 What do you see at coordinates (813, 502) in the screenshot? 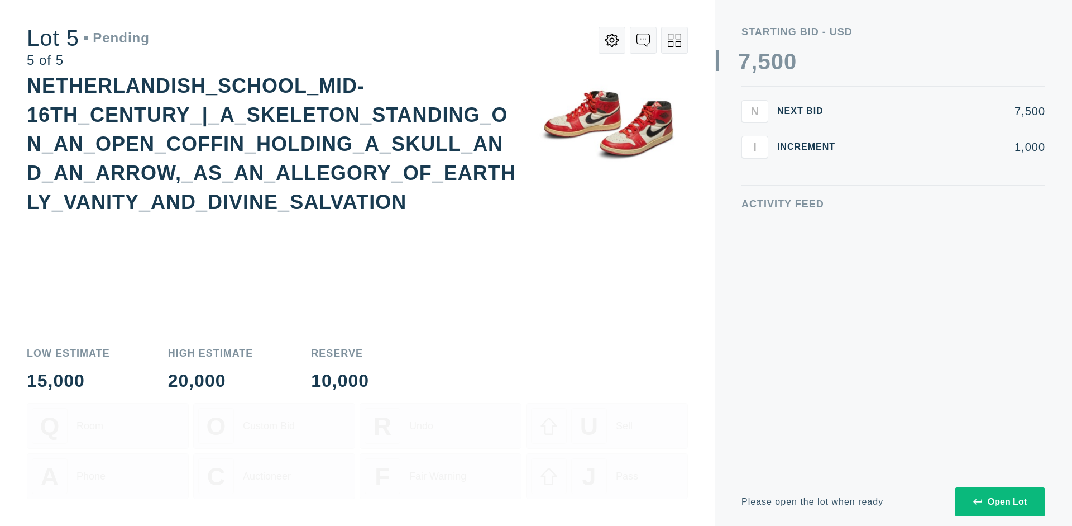
I see `div: Please open the lot when ready` at bounding box center [813, 502].